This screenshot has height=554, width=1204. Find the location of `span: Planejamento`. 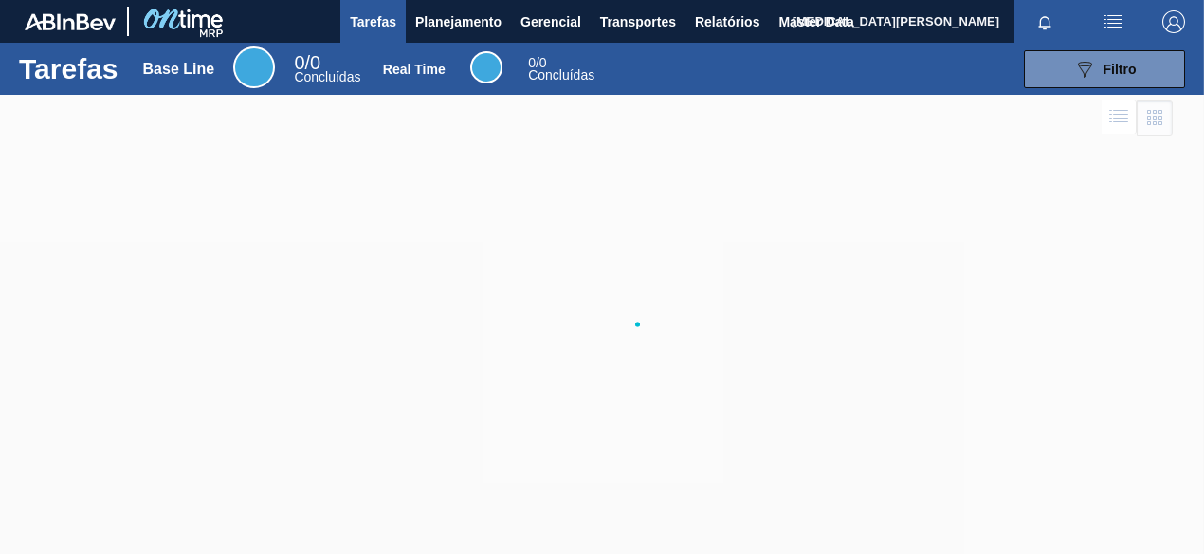

span: Planejamento is located at coordinates (458, 22).